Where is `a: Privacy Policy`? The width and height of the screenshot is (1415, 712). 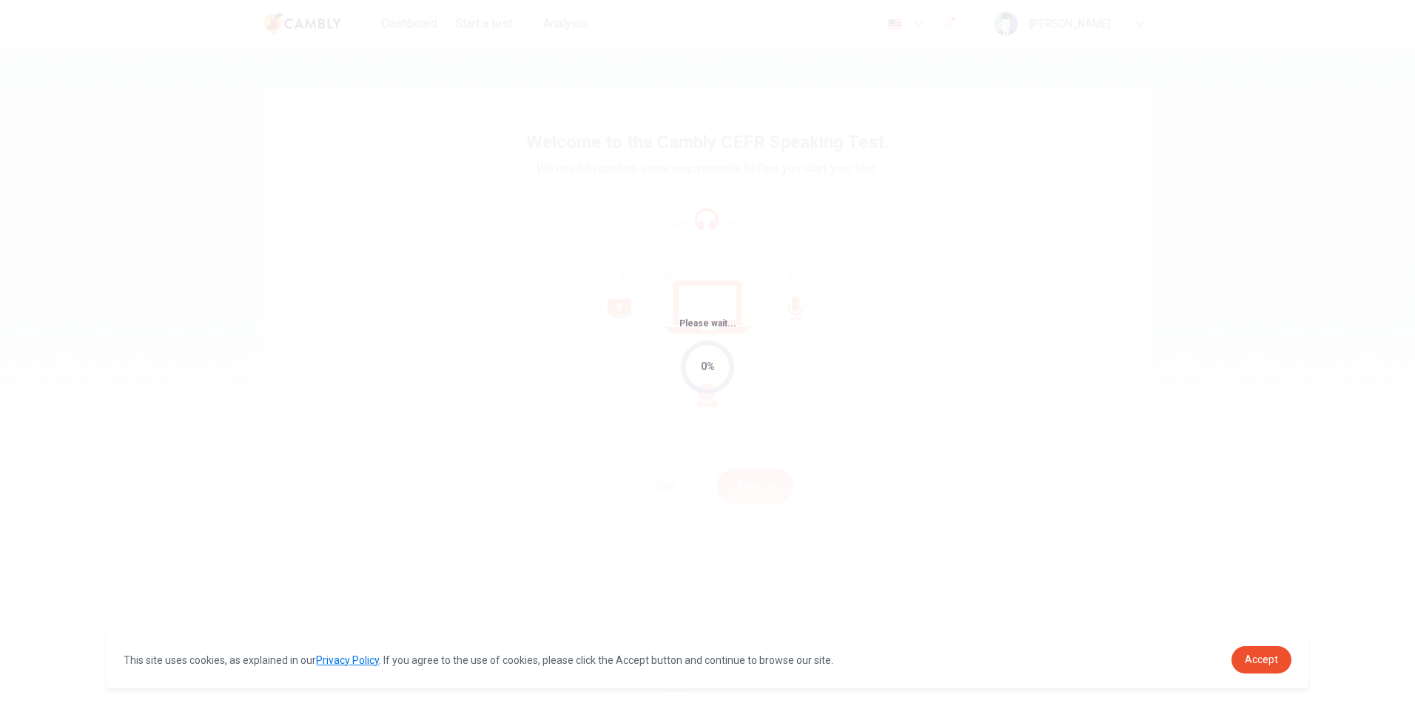
a: Privacy Policy is located at coordinates (347, 660).